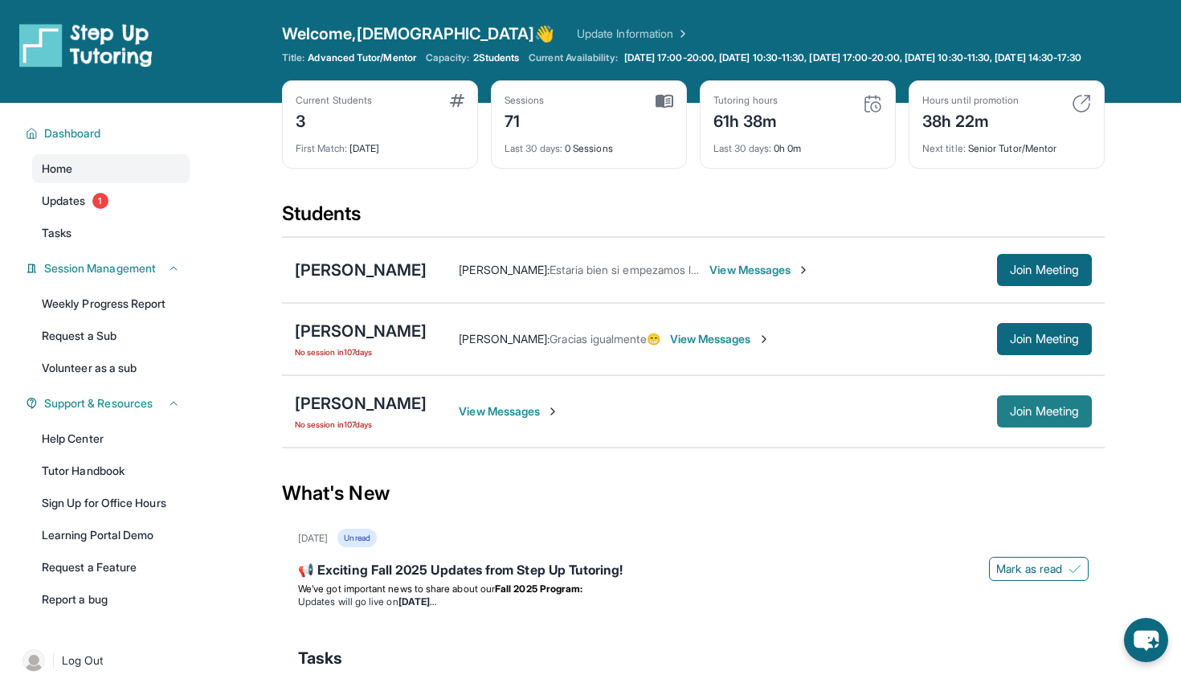 The width and height of the screenshot is (1181, 675). I want to click on div: 71, so click(525, 120).